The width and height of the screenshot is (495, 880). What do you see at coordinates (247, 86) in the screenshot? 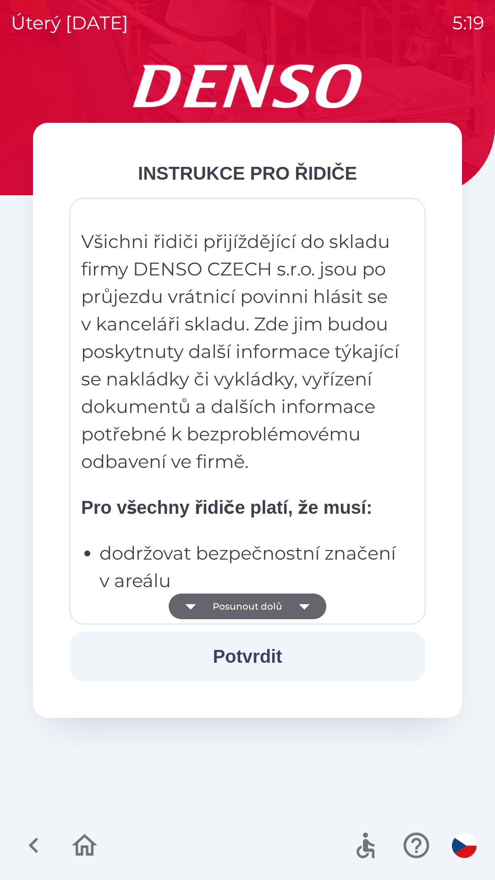
I see `img: Logo` at bounding box center [247, 86].